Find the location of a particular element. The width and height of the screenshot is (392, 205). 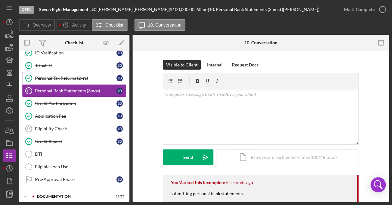

a: Personal Tax Returns (2yrs)JD is located at coordinates (74, 78).